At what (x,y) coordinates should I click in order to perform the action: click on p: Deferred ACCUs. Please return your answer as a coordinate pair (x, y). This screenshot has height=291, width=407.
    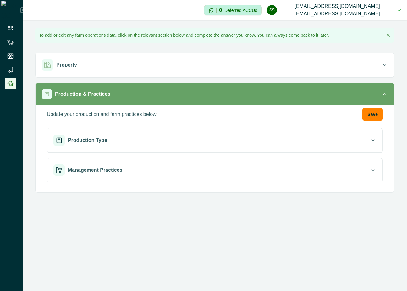
    Looking at the image, I should click on (241, 10).